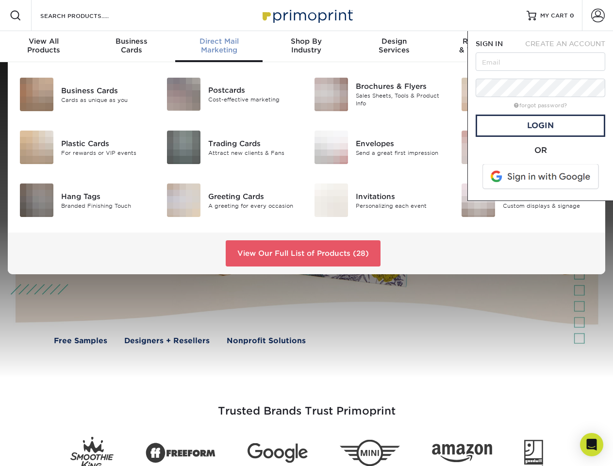  I want to click on span: Design, so click(394, 41).